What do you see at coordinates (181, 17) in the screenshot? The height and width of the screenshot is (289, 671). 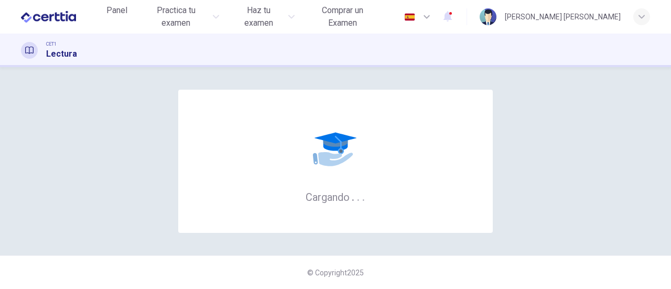 I see `button: Practica tu examen` at bounding box center [181, 17].